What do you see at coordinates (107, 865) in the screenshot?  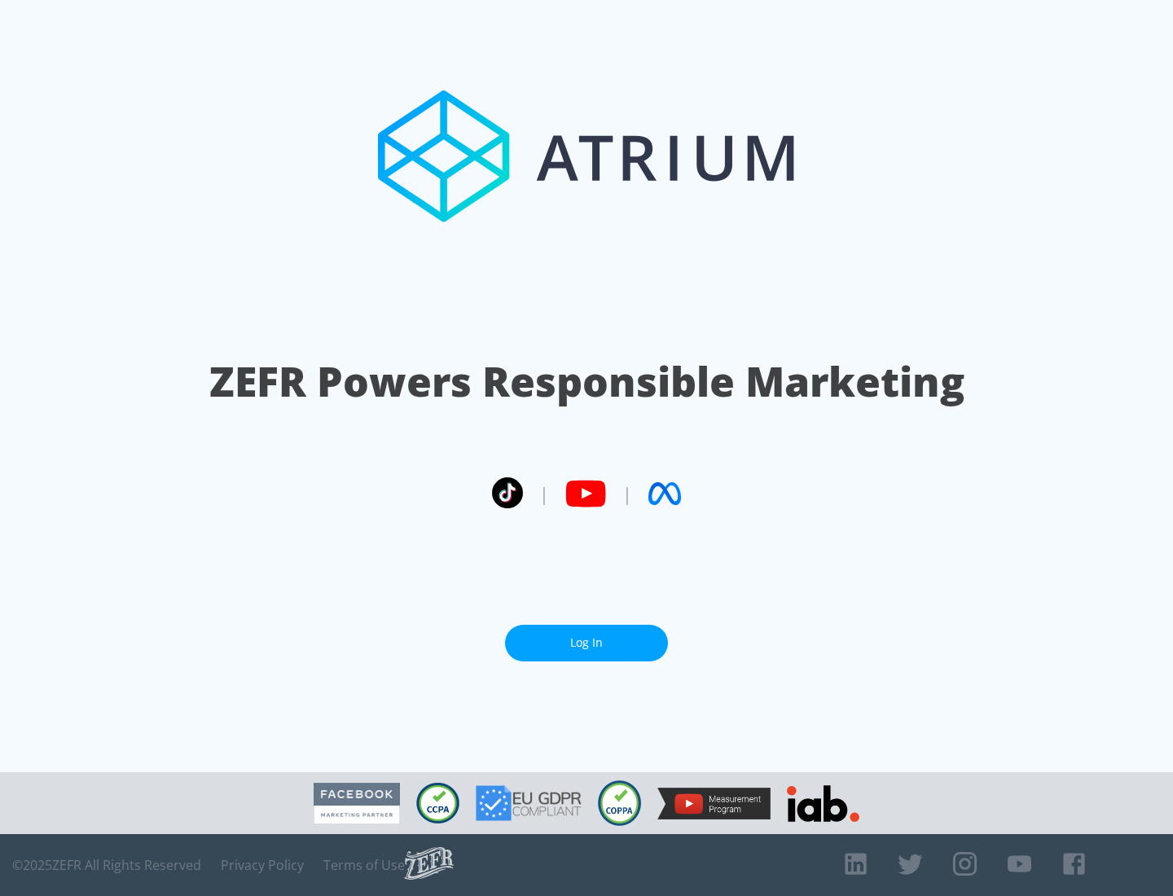 I see `span: © 2025 ZEFR All Rights Reserved` at bounding box center [107, 865].